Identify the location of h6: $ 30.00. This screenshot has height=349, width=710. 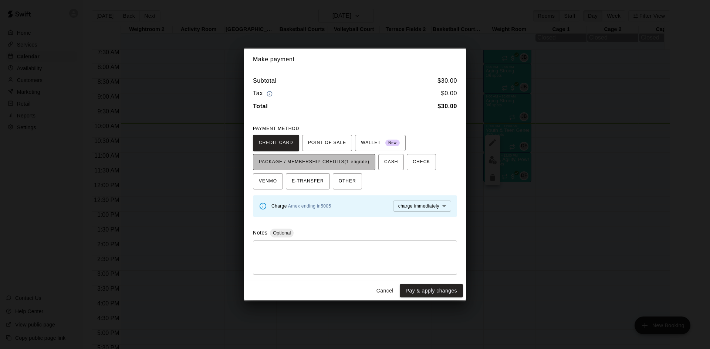
(447, 81).